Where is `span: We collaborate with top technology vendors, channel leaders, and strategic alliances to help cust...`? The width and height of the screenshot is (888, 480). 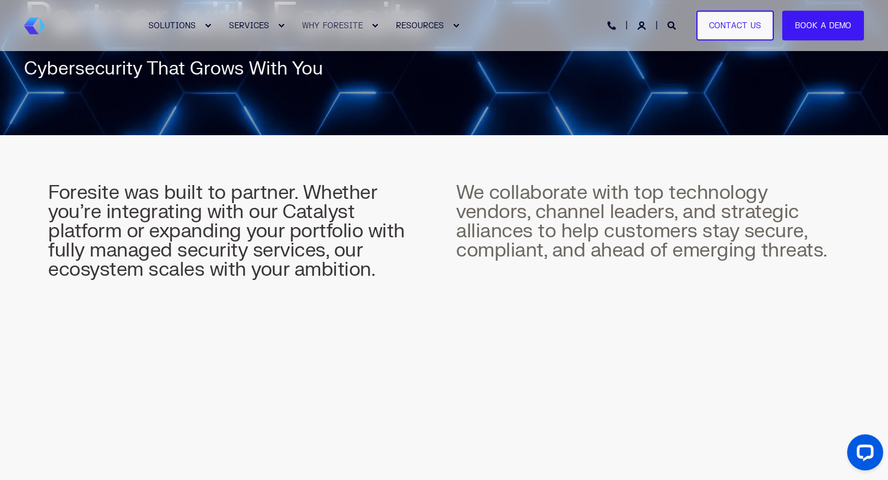
span: We collaborate with top technology vendors, channel leaders, and strategic alliances to help cust... is located at coordinates (642, 221).